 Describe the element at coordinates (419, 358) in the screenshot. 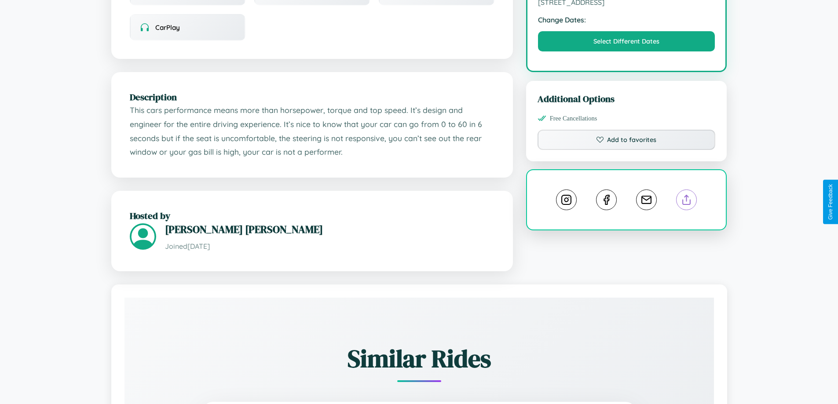

I see `h2: Similar Rides` at that location.